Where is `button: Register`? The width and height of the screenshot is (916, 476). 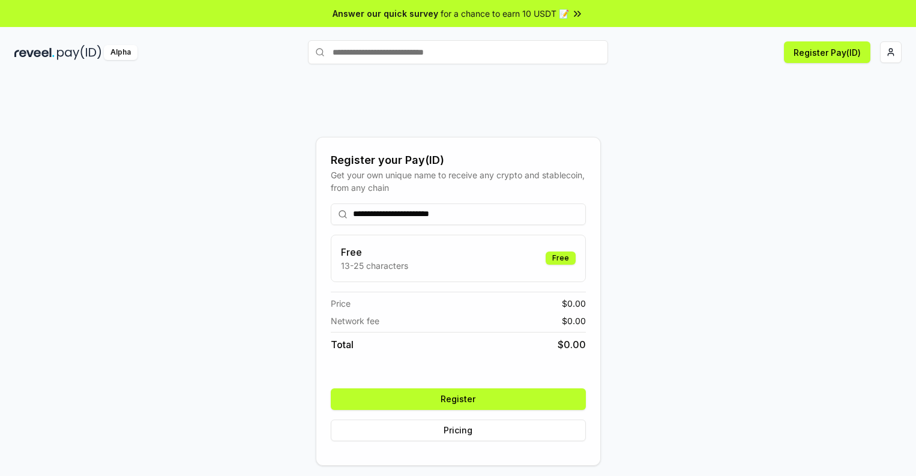
button: Register is located at coordinates (458, 399).